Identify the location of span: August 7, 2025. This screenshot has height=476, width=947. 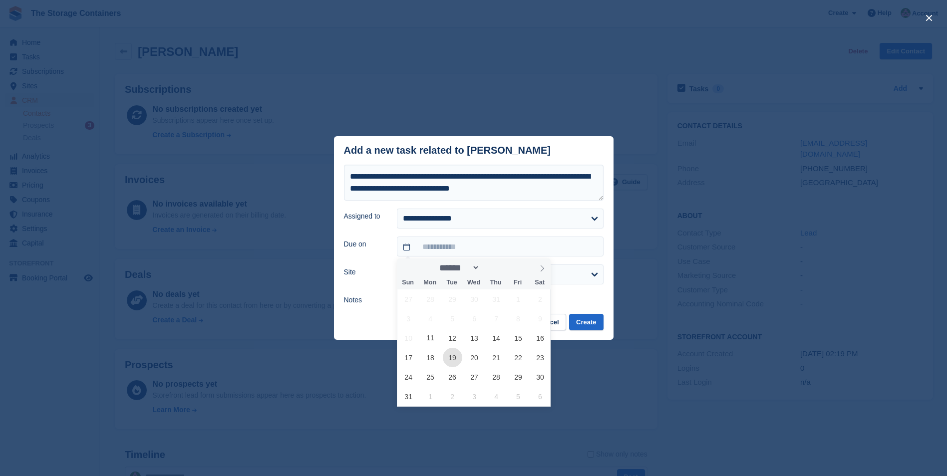
(496, 318).